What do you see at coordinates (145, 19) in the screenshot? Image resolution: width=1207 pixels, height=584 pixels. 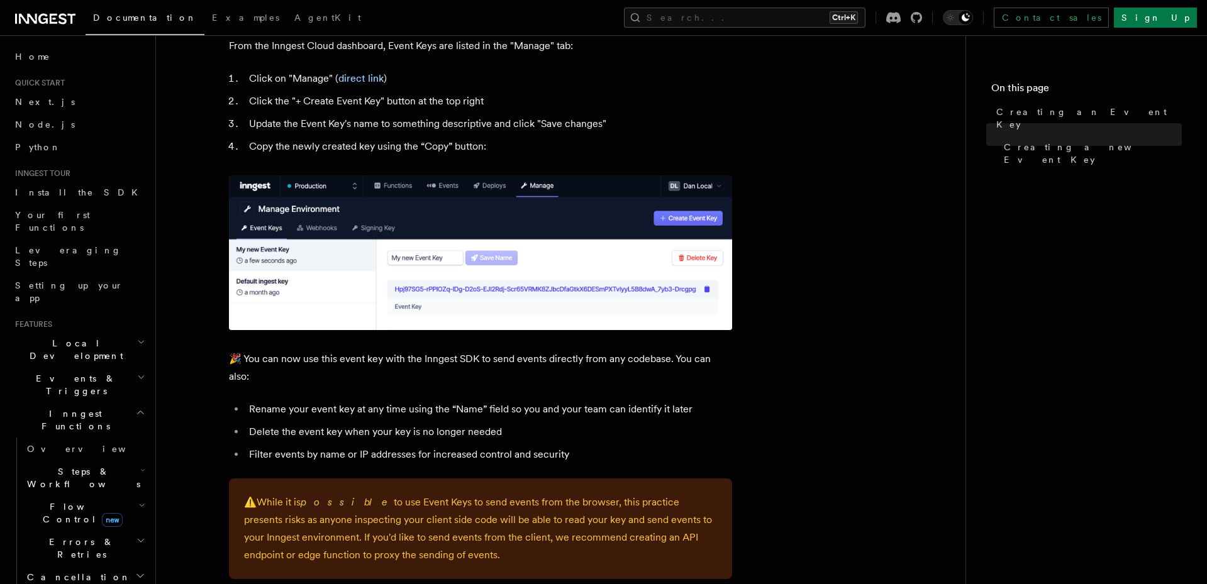 I see `a: Documentation` at bounding box center [145, 19].